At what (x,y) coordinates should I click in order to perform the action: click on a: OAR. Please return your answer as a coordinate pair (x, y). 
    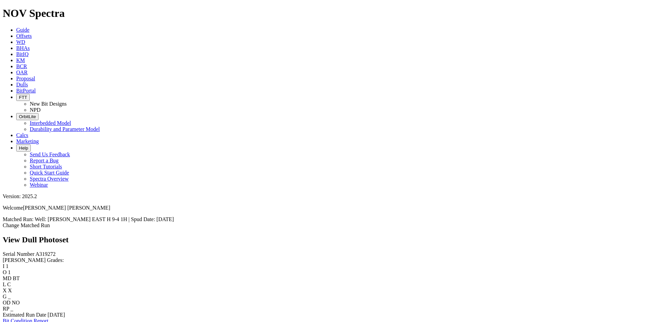
    Looking at the image, I should click on (22, 72).